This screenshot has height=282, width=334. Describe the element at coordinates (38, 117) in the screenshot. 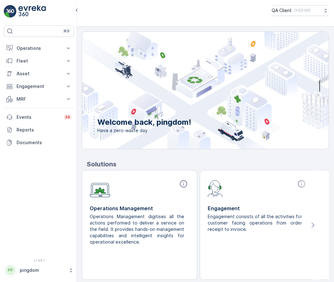

I see `p: Events` at that location.